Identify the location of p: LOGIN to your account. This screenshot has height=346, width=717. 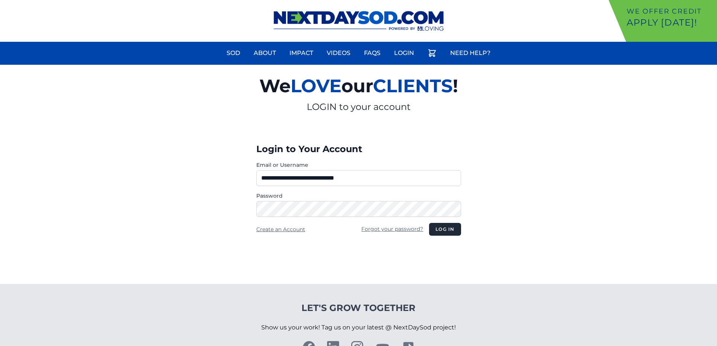
(359, 107).